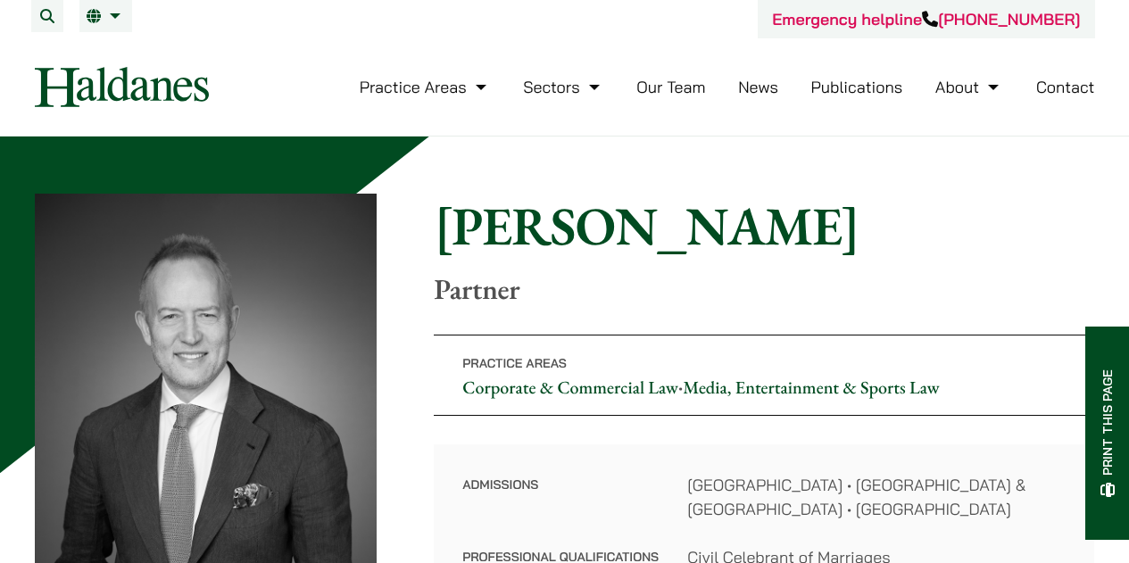  I want to click on a: EN, so click(105, 16).